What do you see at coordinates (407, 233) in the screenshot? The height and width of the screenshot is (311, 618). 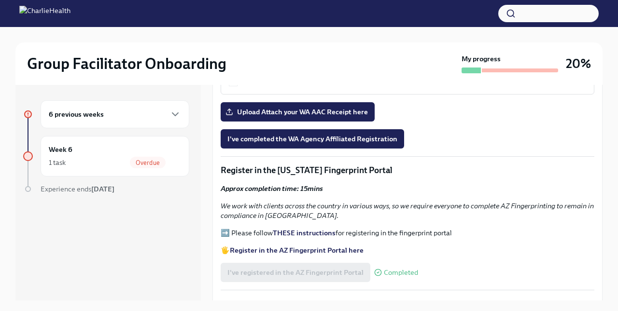 I see `p: ➡️ Please follow for registering in the fingerprint portal` at bounding box center [407, 233].